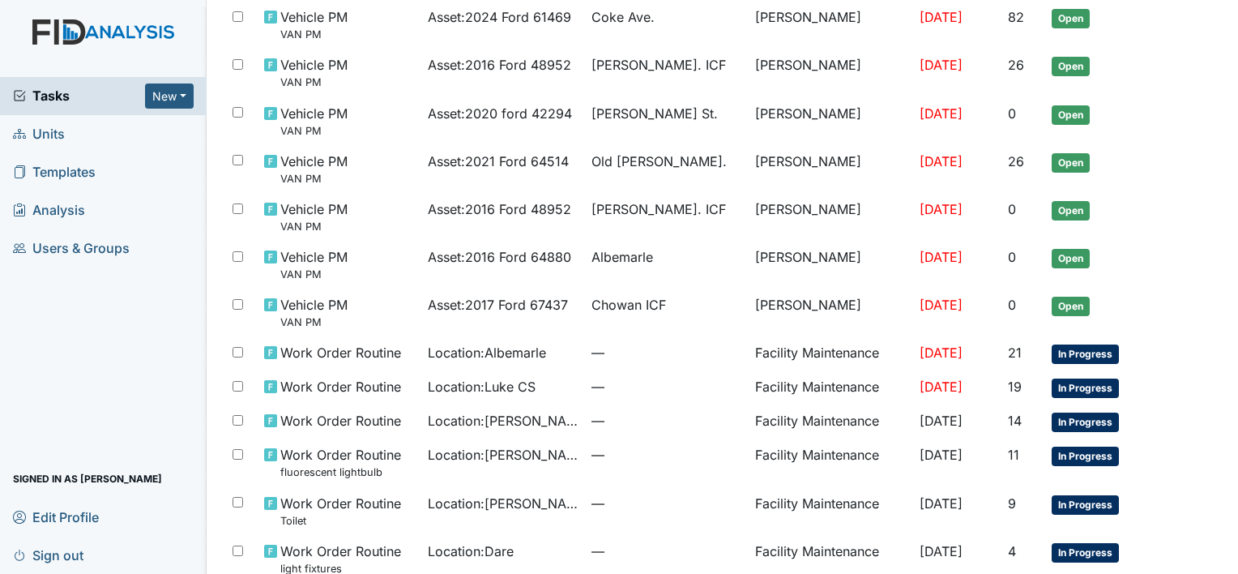  I want to click on span: Sign out, so click(48, 554).